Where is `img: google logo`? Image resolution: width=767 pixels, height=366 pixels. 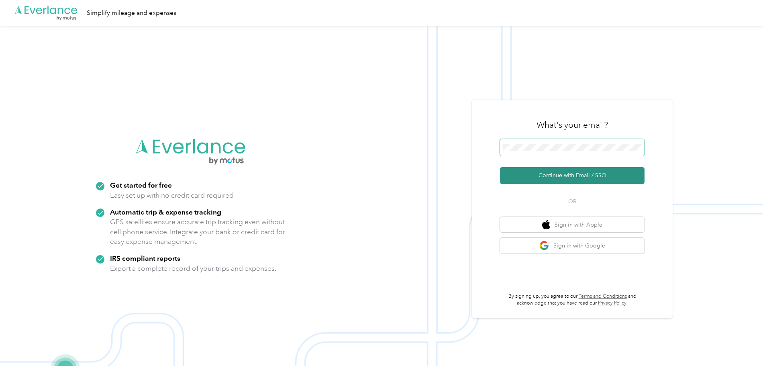 img: google logo is located at coordinates (544, 245).